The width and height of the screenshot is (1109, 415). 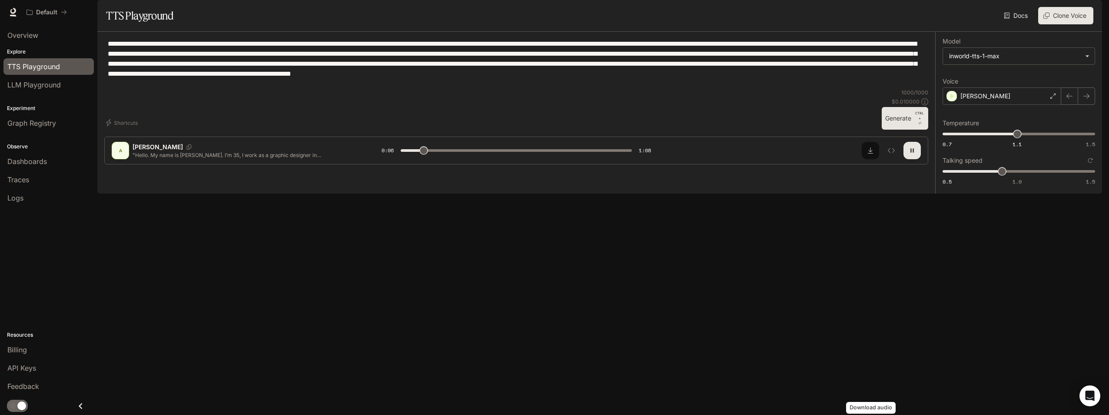 I want to click on p: Model, so click(x=951, y=41).